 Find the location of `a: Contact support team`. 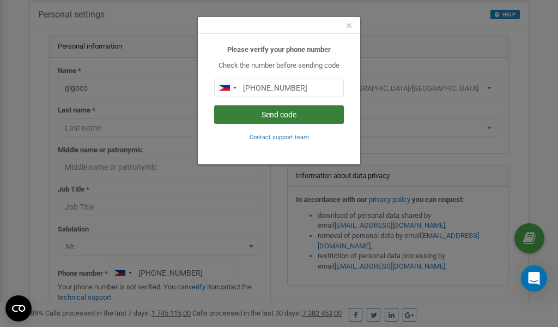

a: Contact support team is located at coordinates (279, 136).